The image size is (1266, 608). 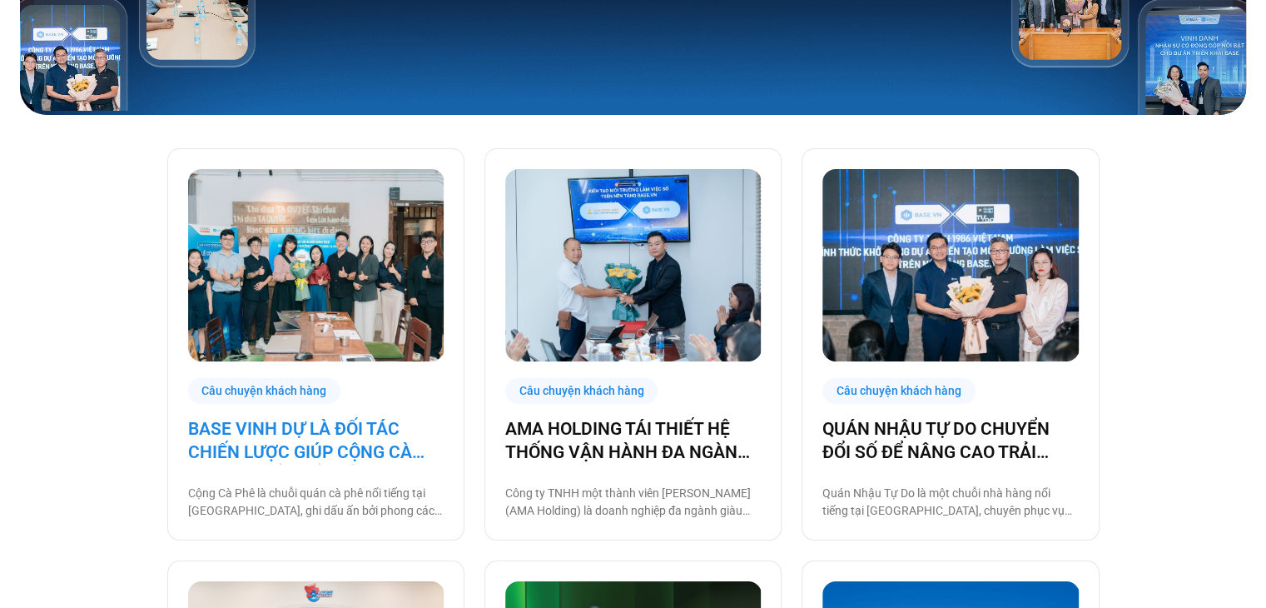 What do you see at coordinates (315, 440) in the screenshot?
I see `a: BASE VINH DỰ LÀ ĐỐI TÁC CHIẾN LƯỢC GIÚP CỘNG CÀ PHÊ CHUYỂN ĐỔI SỐ VẬN HÀNH!` at bounding box center [315, 440].